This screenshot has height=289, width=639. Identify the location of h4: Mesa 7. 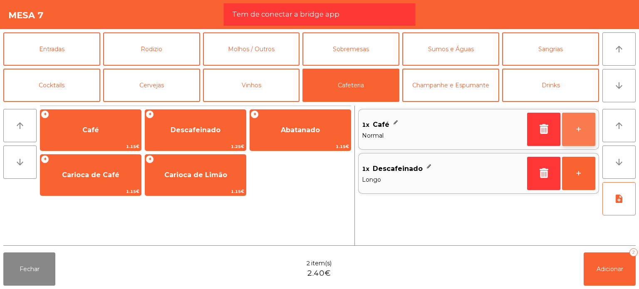
(26, 15).